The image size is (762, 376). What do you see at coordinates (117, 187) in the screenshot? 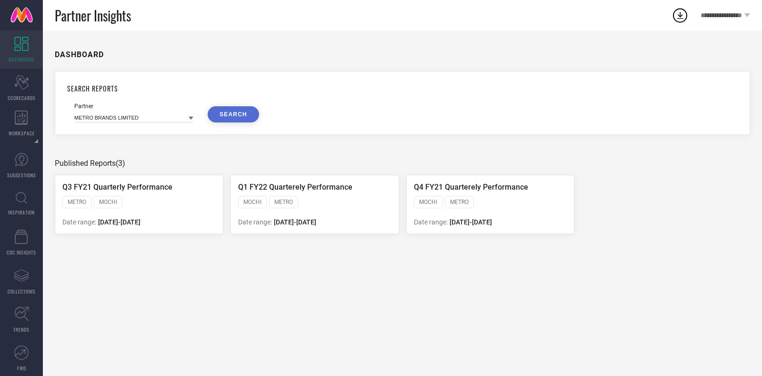
I see `span: Q3 FY21 Quarterly Performance` at bounding box center [117, 187].